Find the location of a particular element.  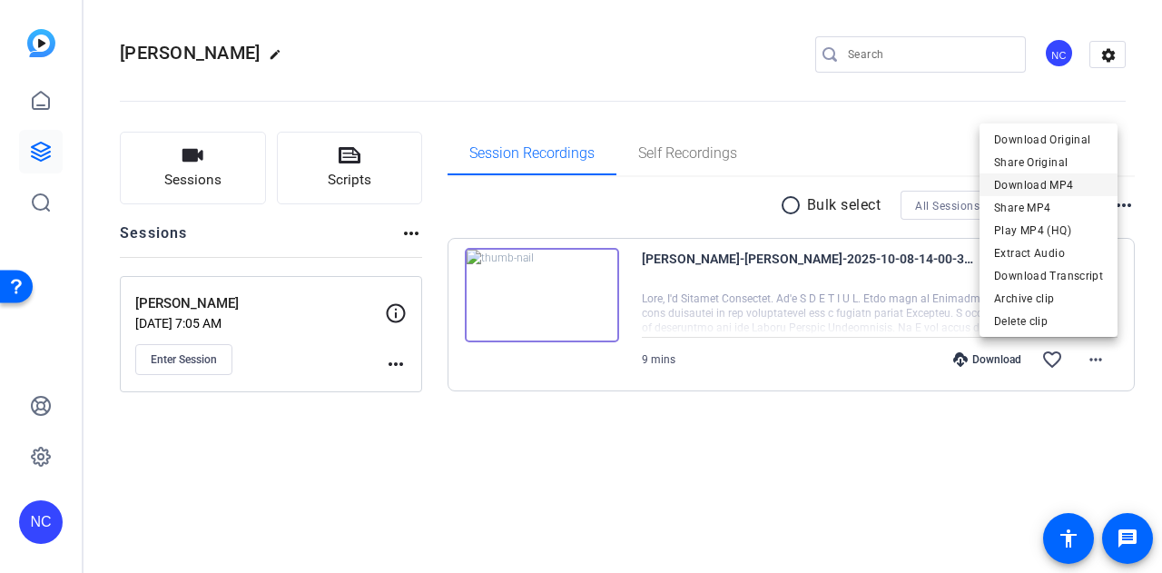

span: Share Original is located at coordinates (1048, 162).